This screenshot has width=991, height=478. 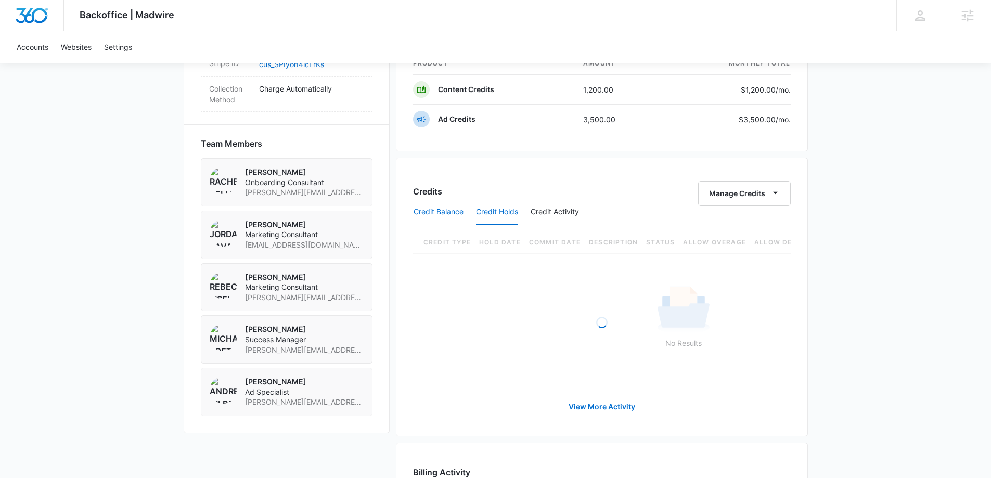 I want to click on a: View More Activity, so click(x=602, y=407).